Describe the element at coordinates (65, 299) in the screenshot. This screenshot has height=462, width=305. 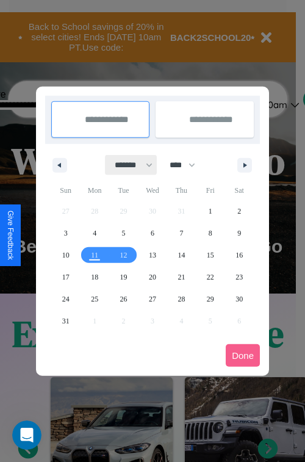
I see `button: 24` at that location.